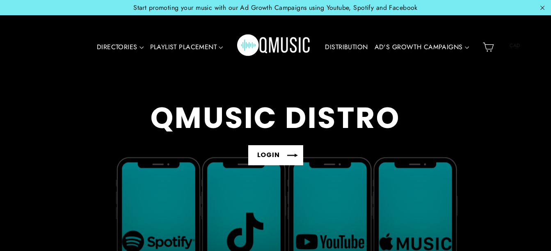 The height and width of the screenshot is (251, 551). I want to click on a: AD'S GROWTH CAMPAIGNS, so click(422, 47).